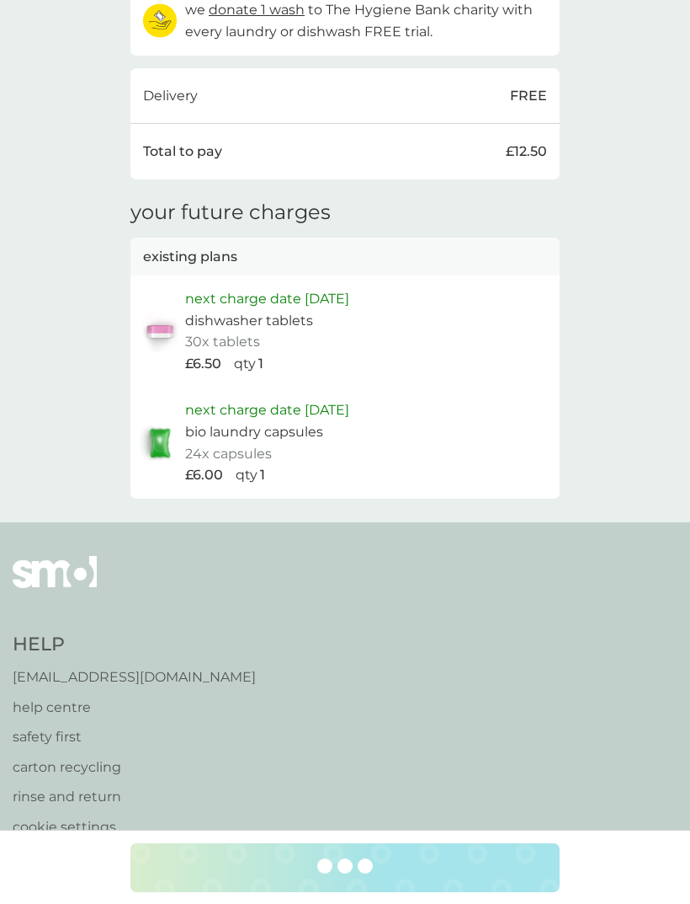 The height and width of the screenshot is (904, 690). What do you see at coordinates (183, 152) in the screenshot?
I see `p: Total to pay` at bounding box center [183, 152].